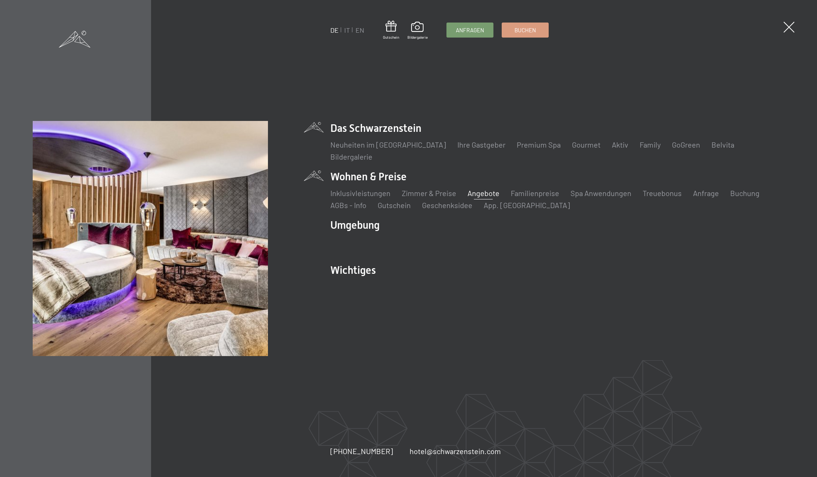 This screenshot has width=817, height=477. Describe the element at coordinates (348, 205) in the screenshot. I see `a: AGBs - Info` at that location.